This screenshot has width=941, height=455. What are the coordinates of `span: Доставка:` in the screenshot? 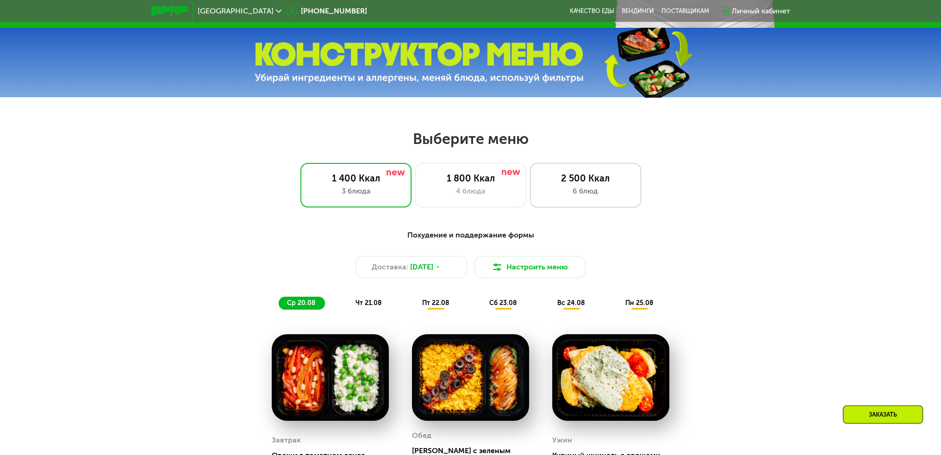 It's located at (390, 267).